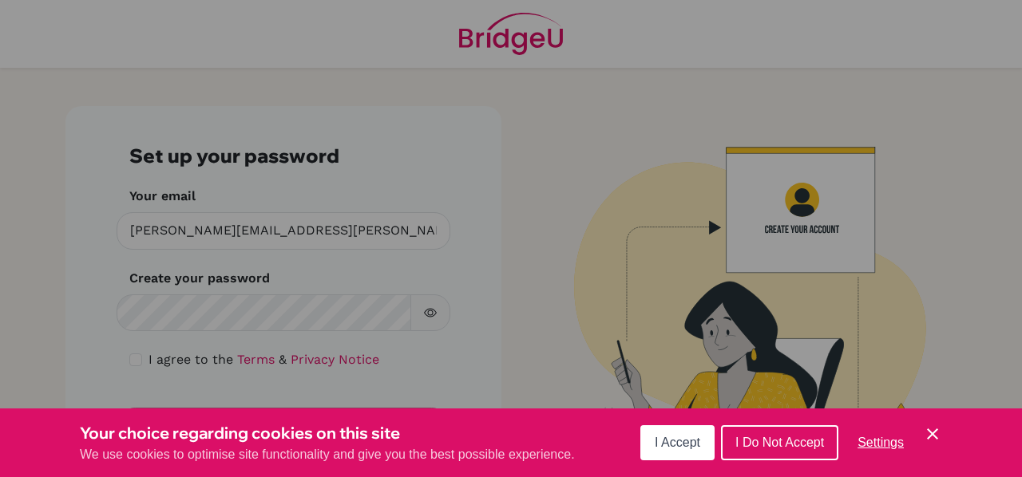  What do you see at coordinates (881, 443) in the screenshot?
I see `button: Settings` at bounding box center [881, 443].